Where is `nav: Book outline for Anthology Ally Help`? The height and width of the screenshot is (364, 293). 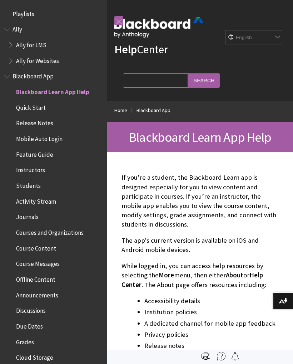 nav: Book outline for Anthology Ally Help is located at coordinates (54, 45).